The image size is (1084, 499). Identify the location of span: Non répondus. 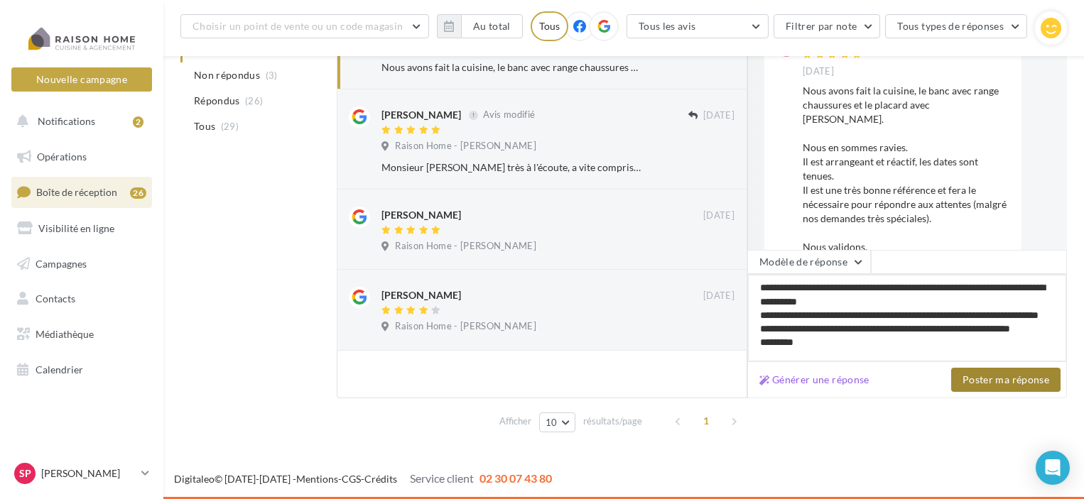
(227, 75).